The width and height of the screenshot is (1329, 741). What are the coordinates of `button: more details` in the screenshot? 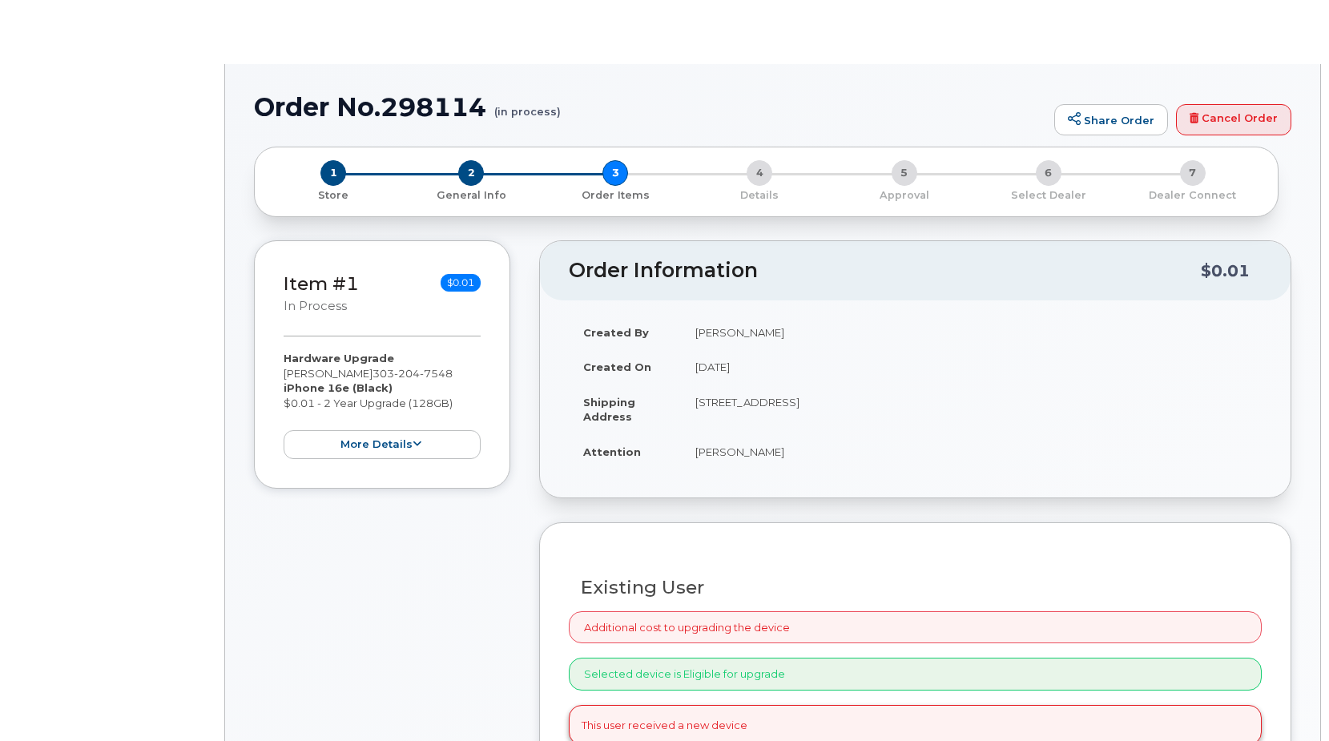 It's located at (382, 445).